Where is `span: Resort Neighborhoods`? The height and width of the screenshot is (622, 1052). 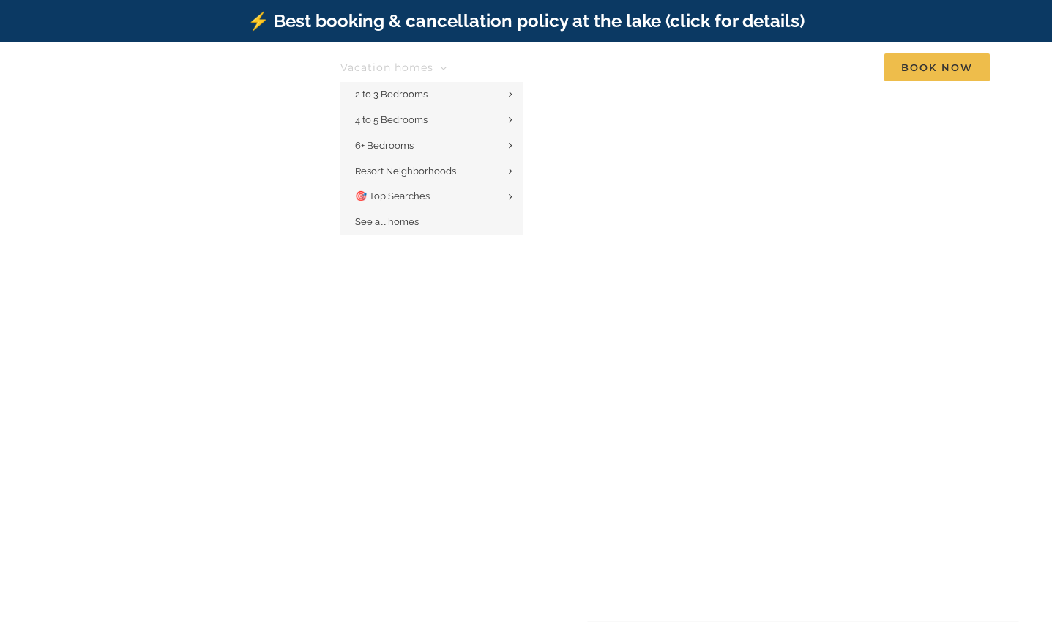 span: Resort Neighborhoods is located at coordinates (406, 171).